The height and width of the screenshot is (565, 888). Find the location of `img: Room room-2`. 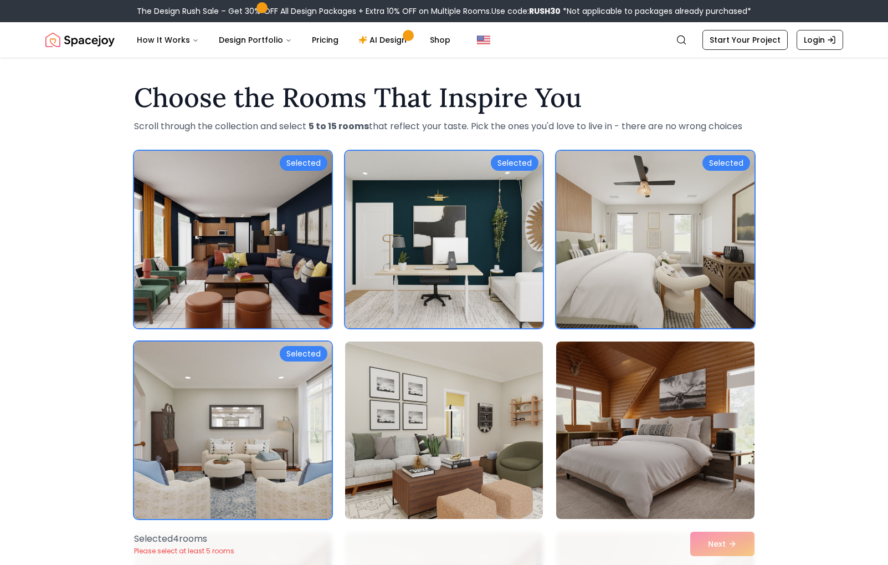

img: Room room-2 is located at coordinates (444, 239).